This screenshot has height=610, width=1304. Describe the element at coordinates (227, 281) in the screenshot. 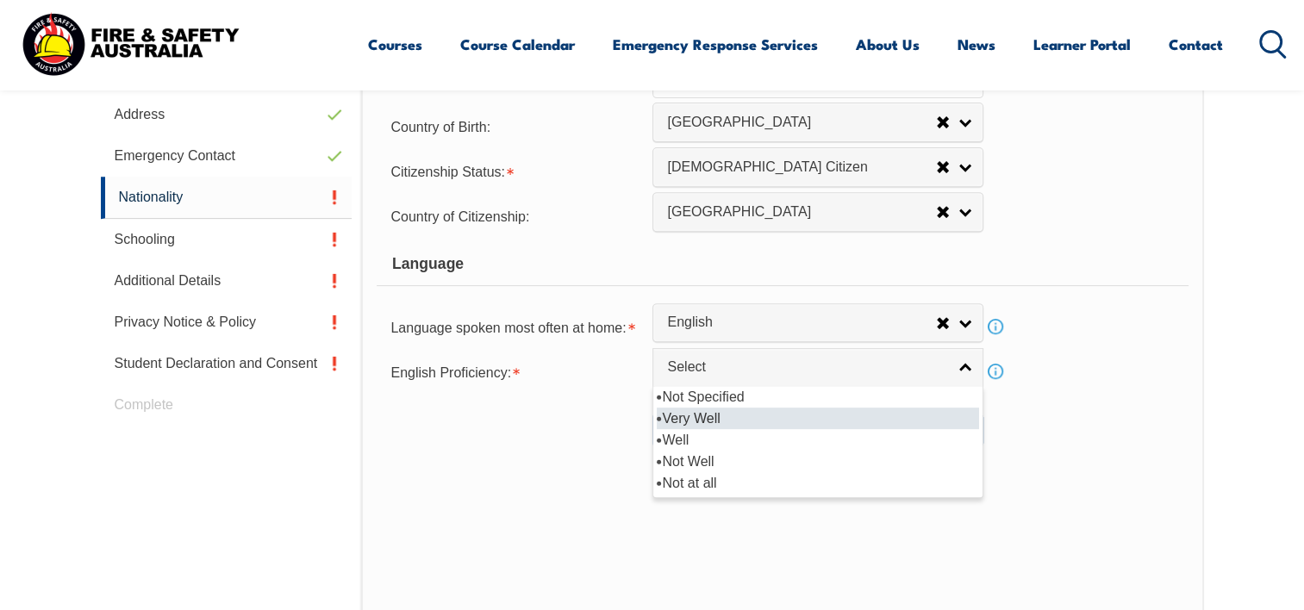

I see `a: Additional Details` at that location.